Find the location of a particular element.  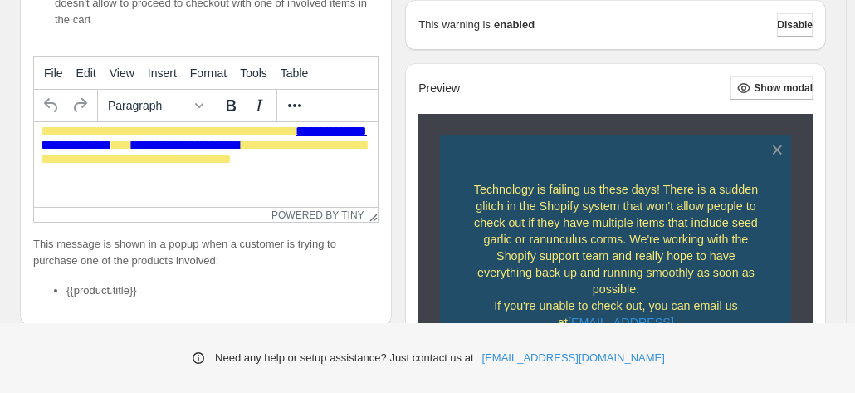

p: This warning is is located at coordinates (454, 25).